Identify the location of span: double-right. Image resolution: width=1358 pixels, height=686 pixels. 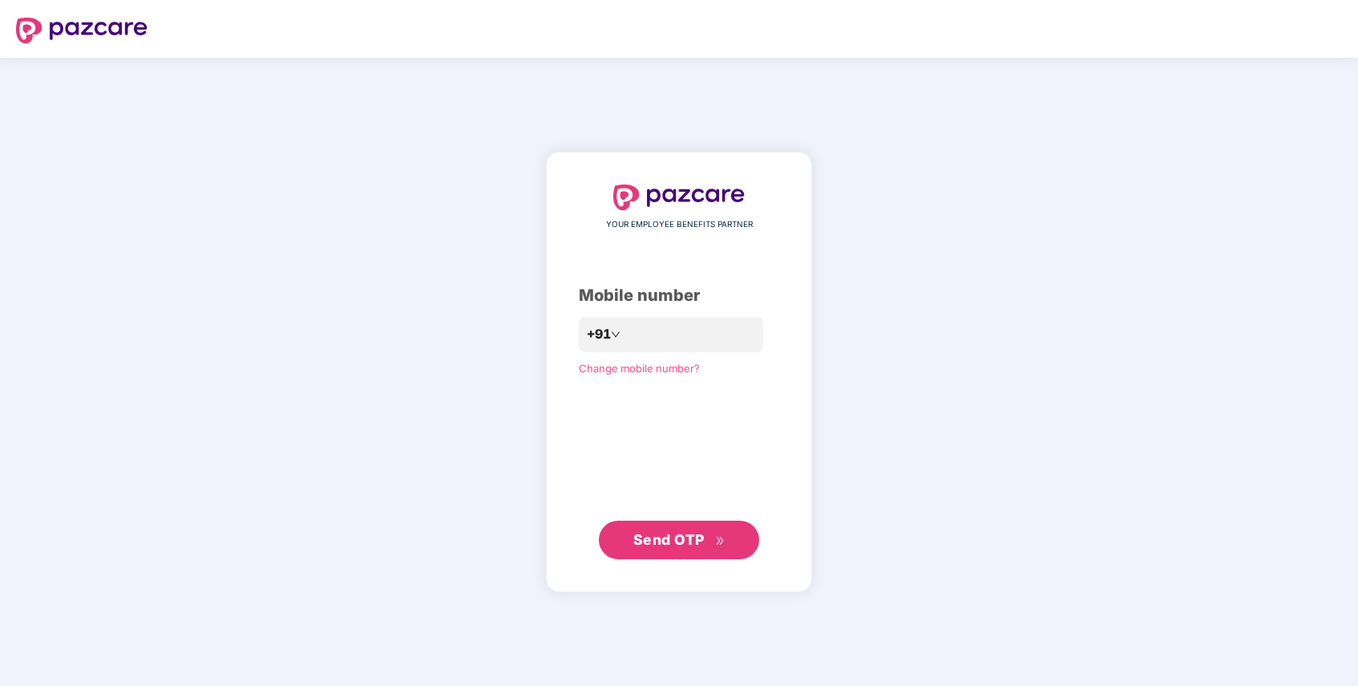
(720, 540).